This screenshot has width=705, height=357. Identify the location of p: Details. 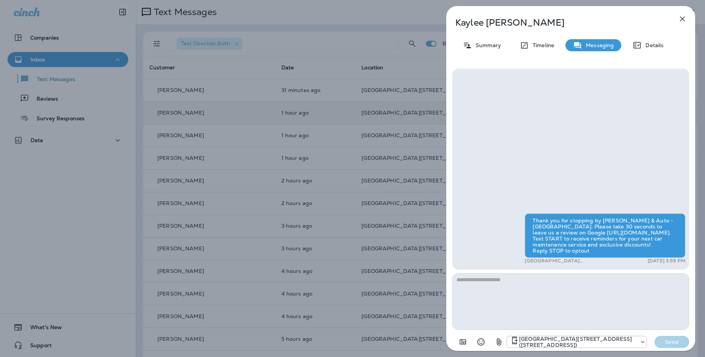
(653, 45).